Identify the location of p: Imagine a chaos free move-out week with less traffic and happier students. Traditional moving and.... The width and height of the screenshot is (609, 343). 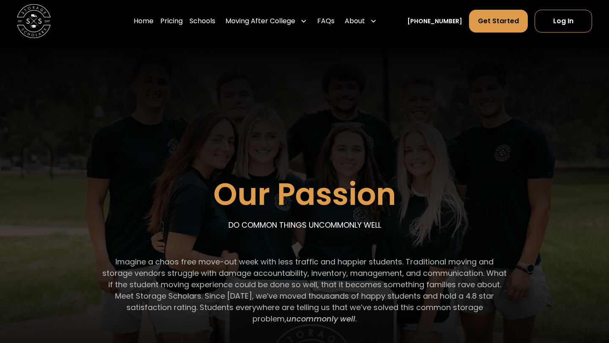
(305, 291).